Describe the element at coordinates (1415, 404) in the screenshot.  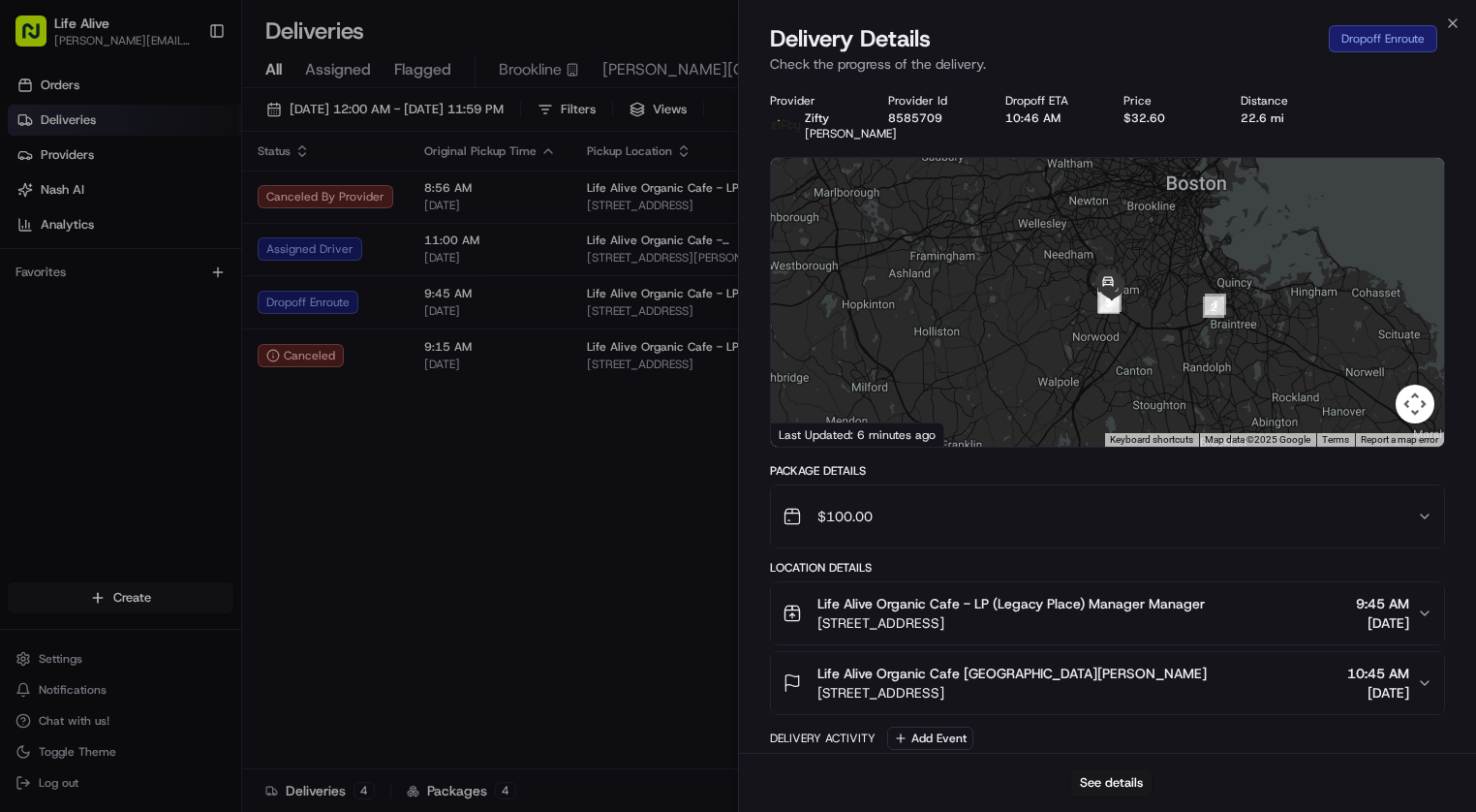
I see `button: Map camera controls` at that location.